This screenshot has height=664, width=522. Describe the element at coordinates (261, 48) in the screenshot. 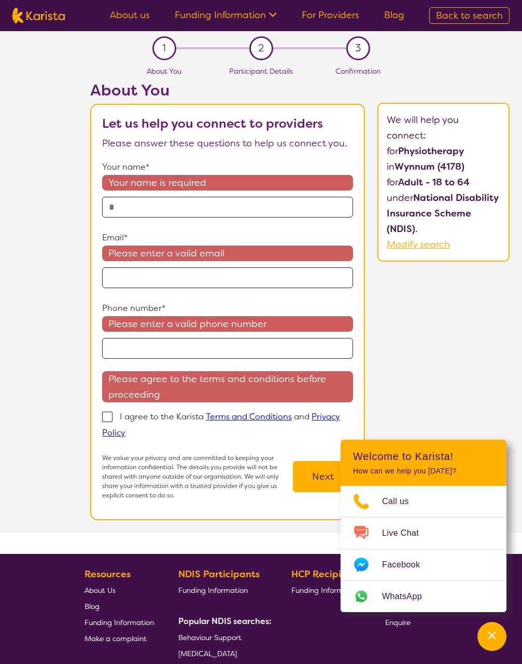

I see `span: 2` at that location.